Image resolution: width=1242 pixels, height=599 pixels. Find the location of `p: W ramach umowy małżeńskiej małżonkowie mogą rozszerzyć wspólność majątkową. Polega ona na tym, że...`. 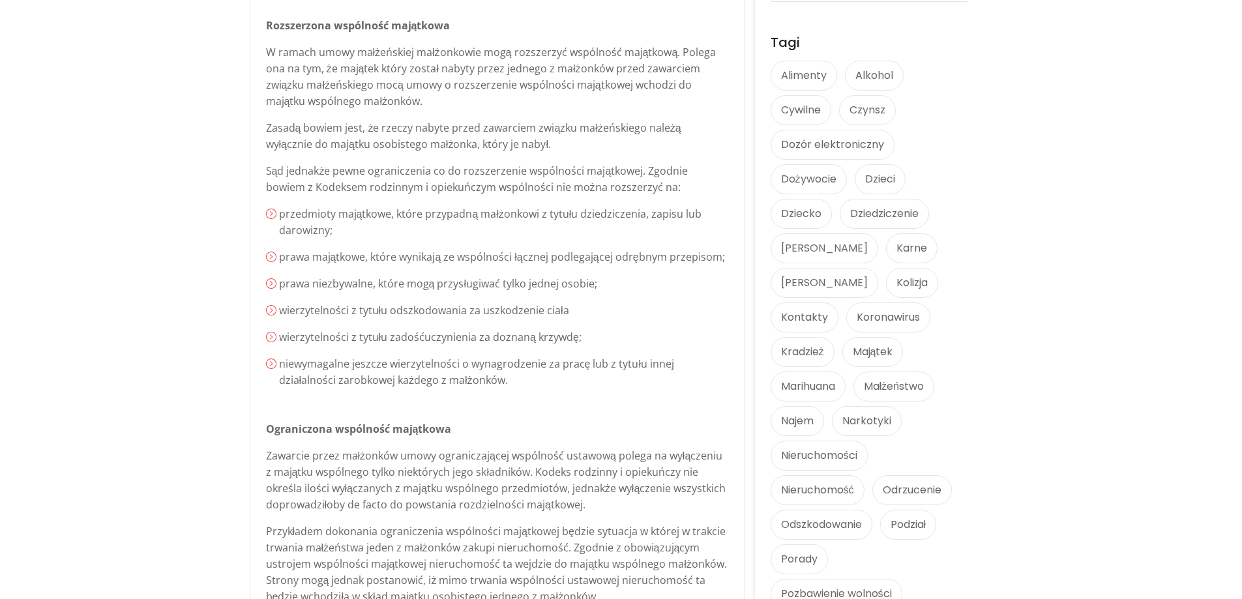

p: W ramach umowy małżeńskiej małżonkowie mogą rozszerzyć wspólność majątkową. Polega ona na tym, że... is located at coordinates (497, 77).